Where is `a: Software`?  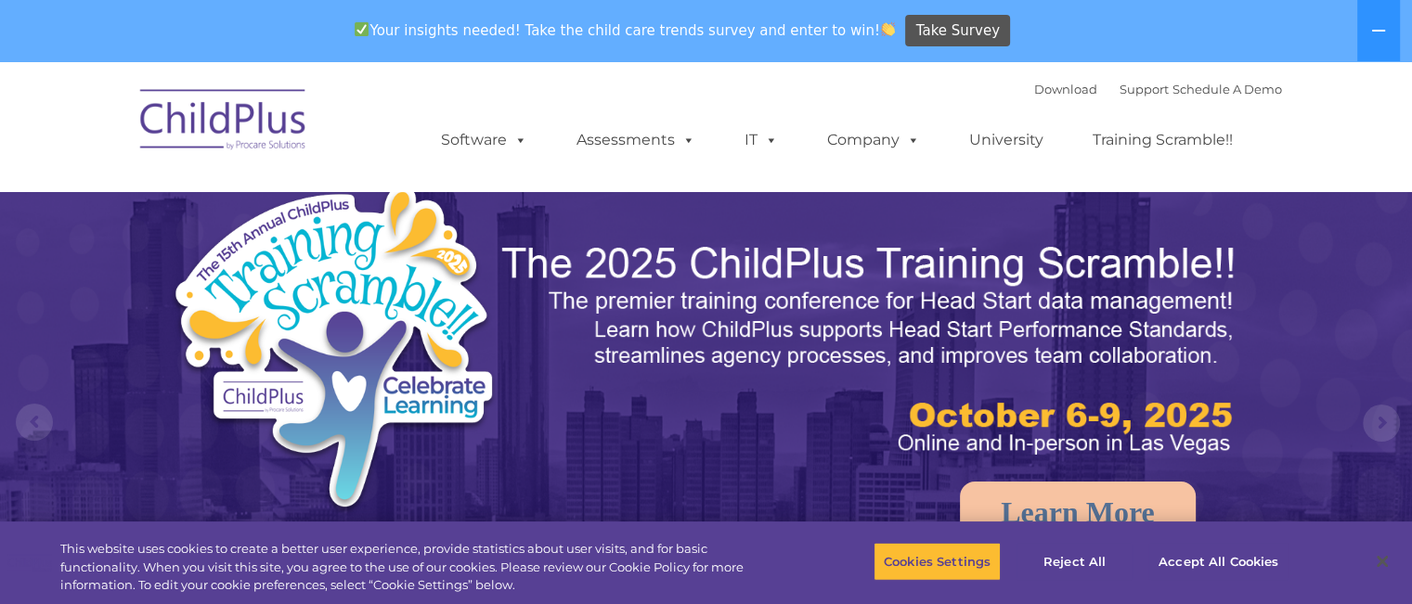 a: Software is located at coordinates (484, 140).